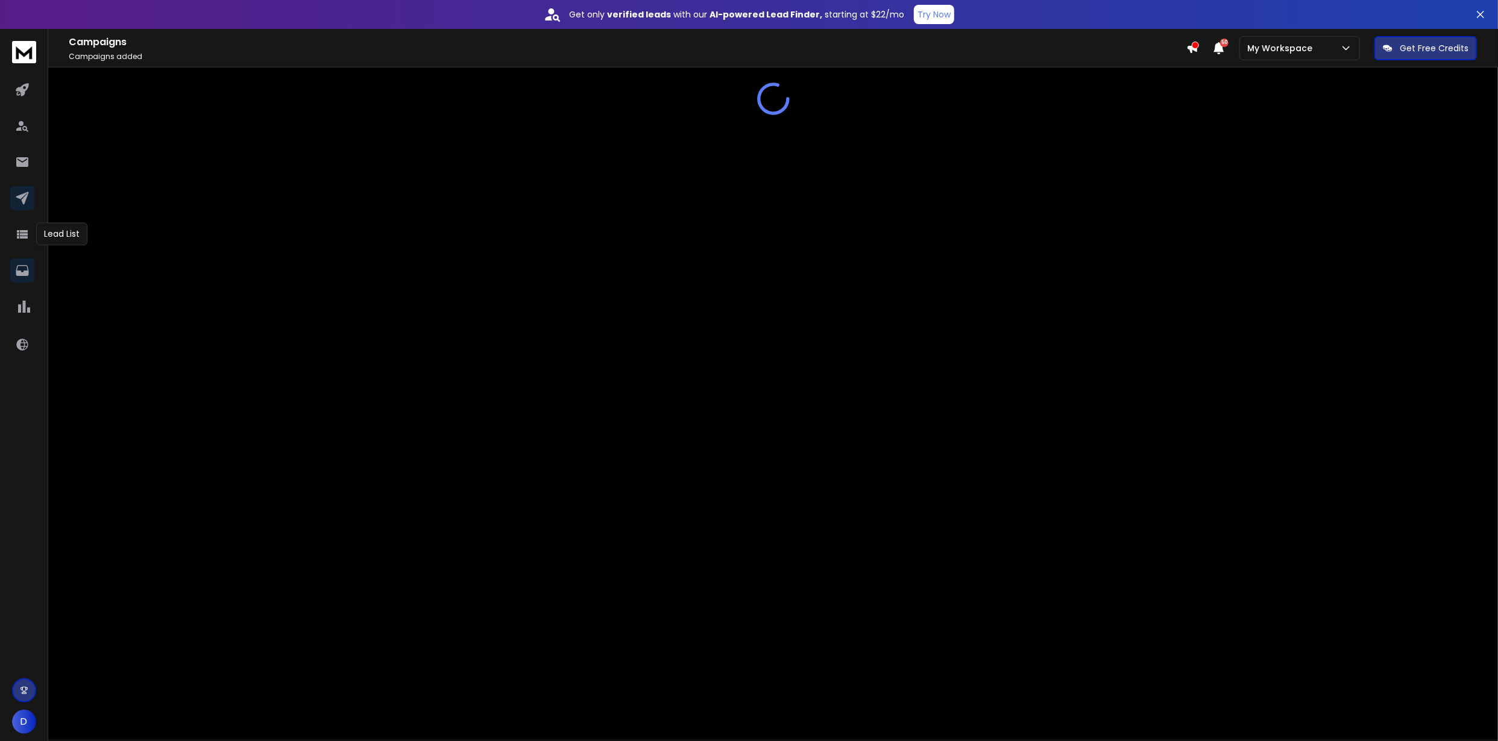 The height and width of the screenshot is (741, 1498). What do you see at coordinates (1282, 48) in the screenshot?
I see `p: My Workspace` at bounding box center [1282, 48].